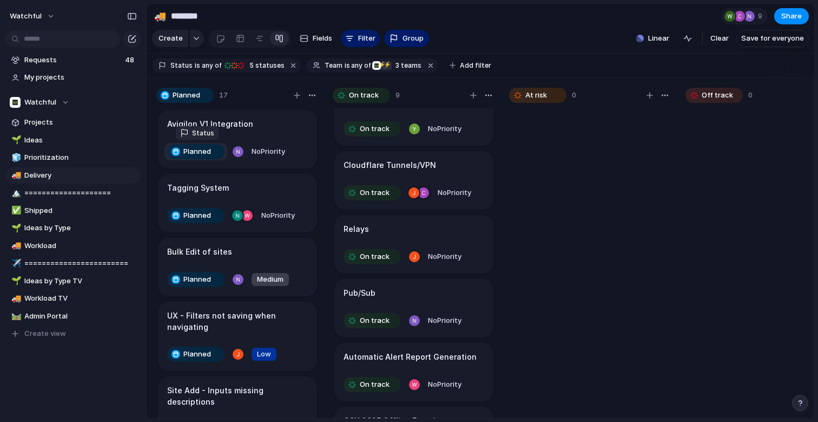  What do you see at coordinates (171, 38) in the screenshot?
I see `span: Create` at bounding box center [171, 38].